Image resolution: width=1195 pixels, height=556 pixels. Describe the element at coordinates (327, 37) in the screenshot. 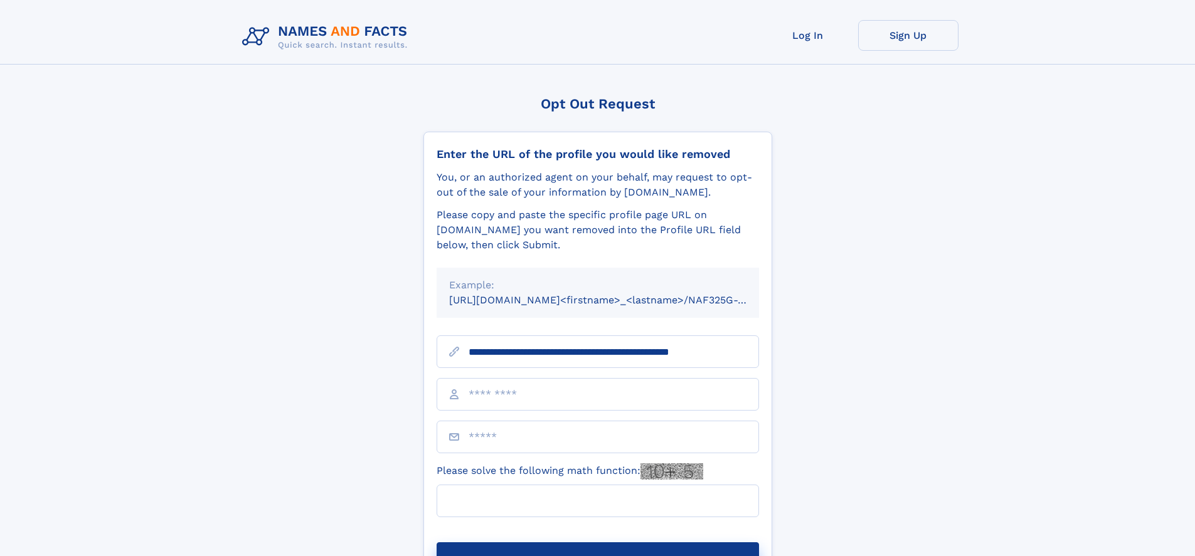

I see `img: Logo Names and Facts` at that location.